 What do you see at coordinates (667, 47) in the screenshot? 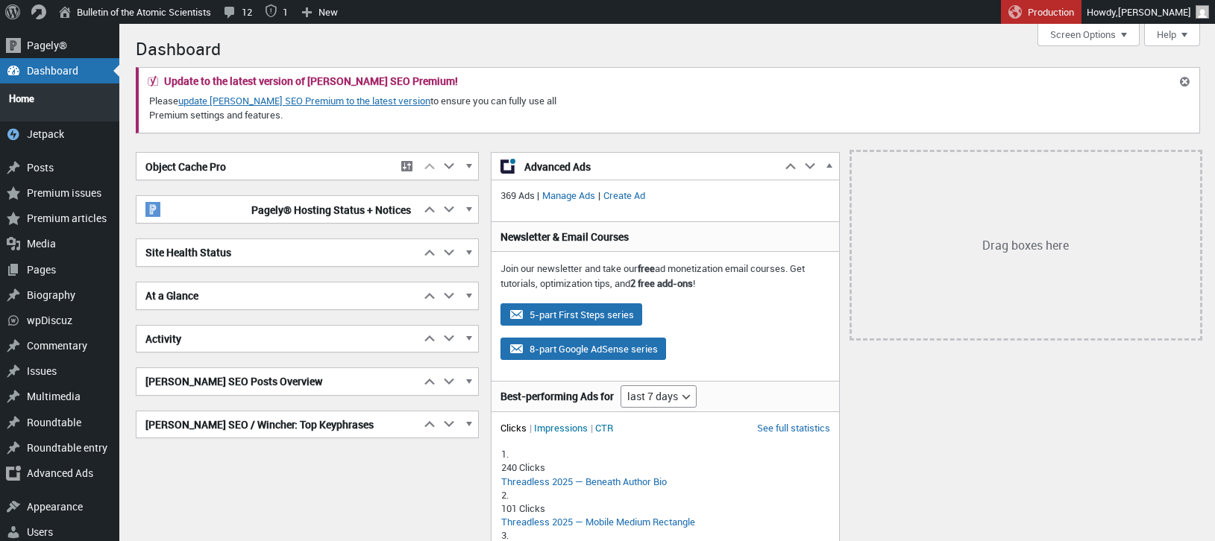
I see `h1: Dashboard` at bounding box center [667, 47].